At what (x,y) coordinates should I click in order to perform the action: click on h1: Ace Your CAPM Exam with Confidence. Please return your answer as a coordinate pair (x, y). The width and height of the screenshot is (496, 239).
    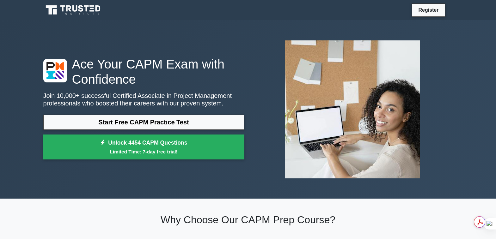
    Looking at the image, I should click on (144, 72).